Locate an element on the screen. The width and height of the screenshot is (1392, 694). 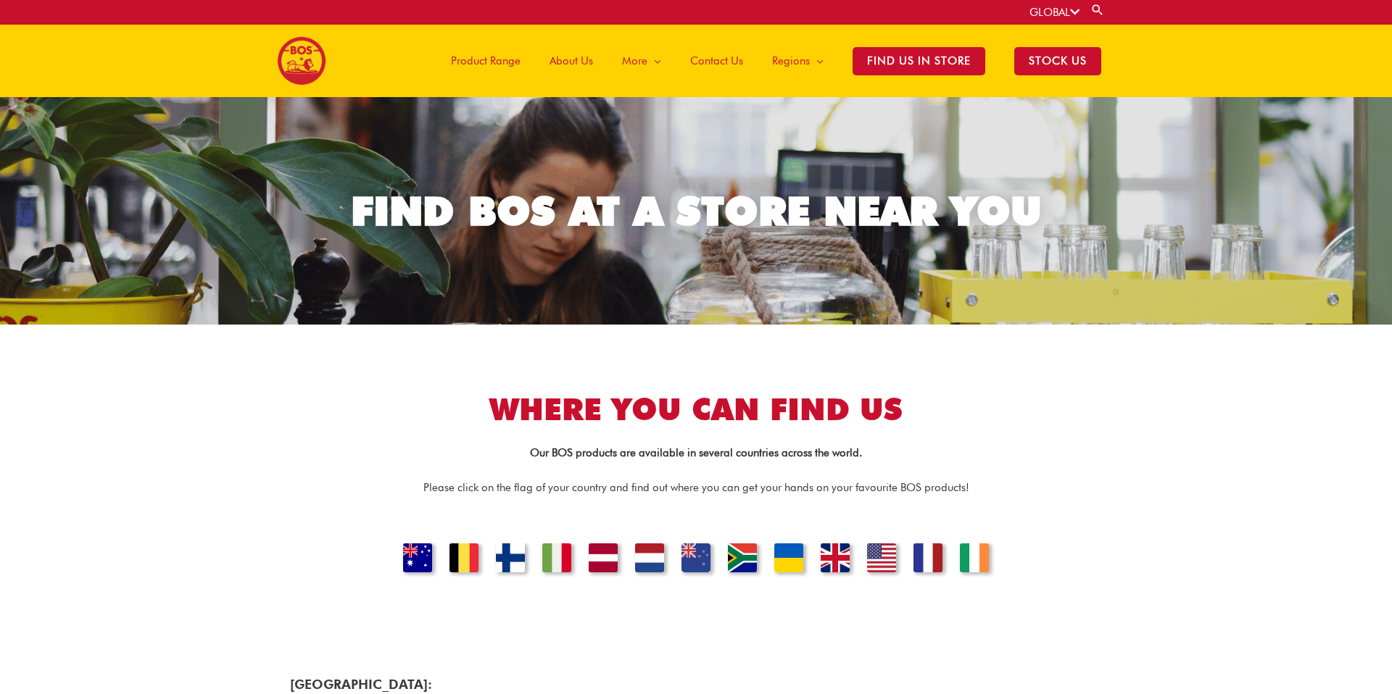
a: More is located at coordinates (641, 61).